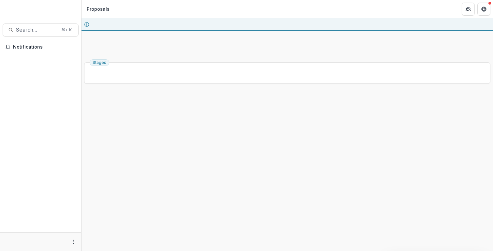  What do you see at coordinates (36, 30) in the screenshot?
I see `span: Search...` at bounding box center [36, 30].